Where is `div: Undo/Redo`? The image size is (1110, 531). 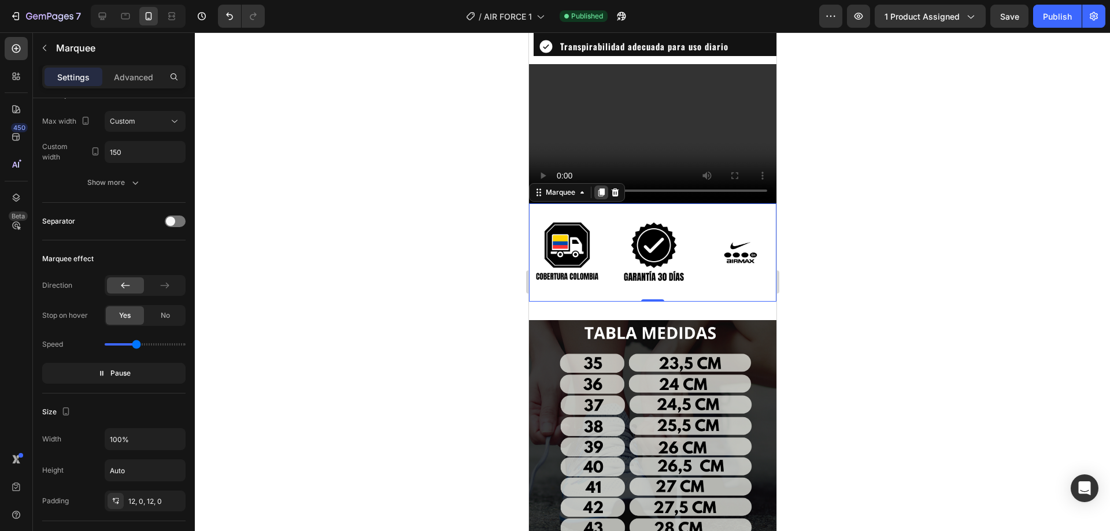 div: Undo/Redo is located at coordinates (241, 16).